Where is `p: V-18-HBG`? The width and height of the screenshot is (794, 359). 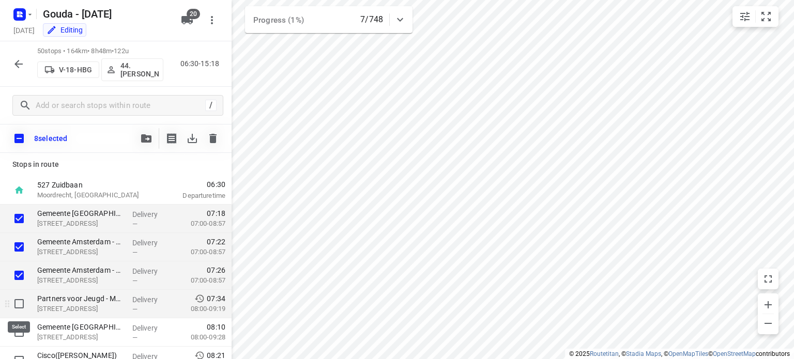
p: V-18-HBG is located at coordinates (75, 70).